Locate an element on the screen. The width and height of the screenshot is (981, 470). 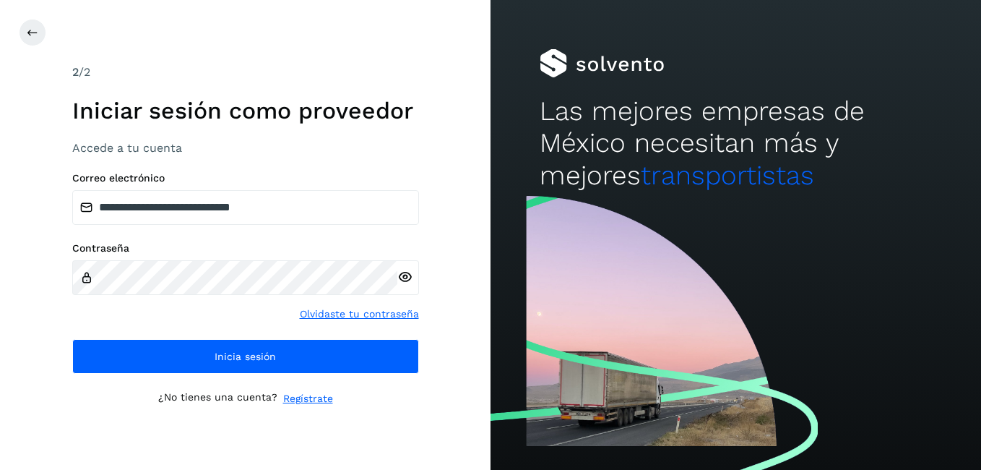
div: /2 is located at coordinates (246, 72).